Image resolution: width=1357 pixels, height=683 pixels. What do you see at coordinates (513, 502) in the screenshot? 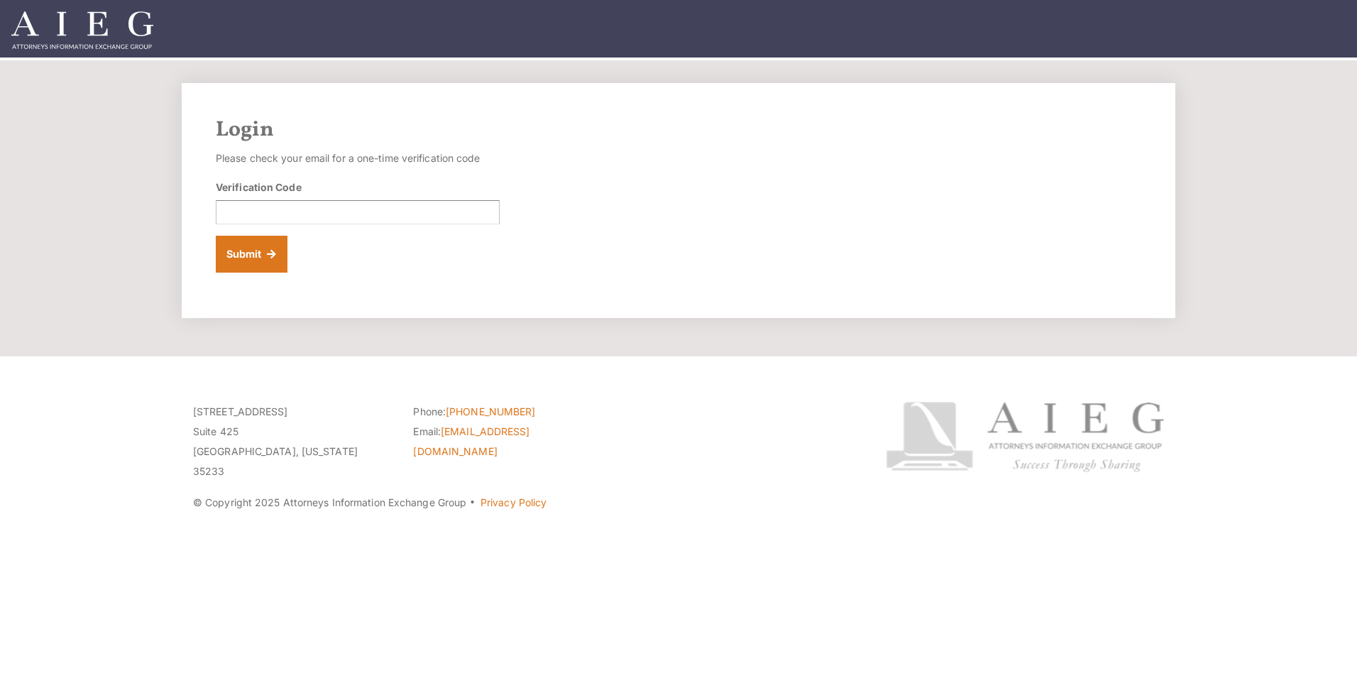
I see `a: Privacy Policy` at bounding box center [513, 502].